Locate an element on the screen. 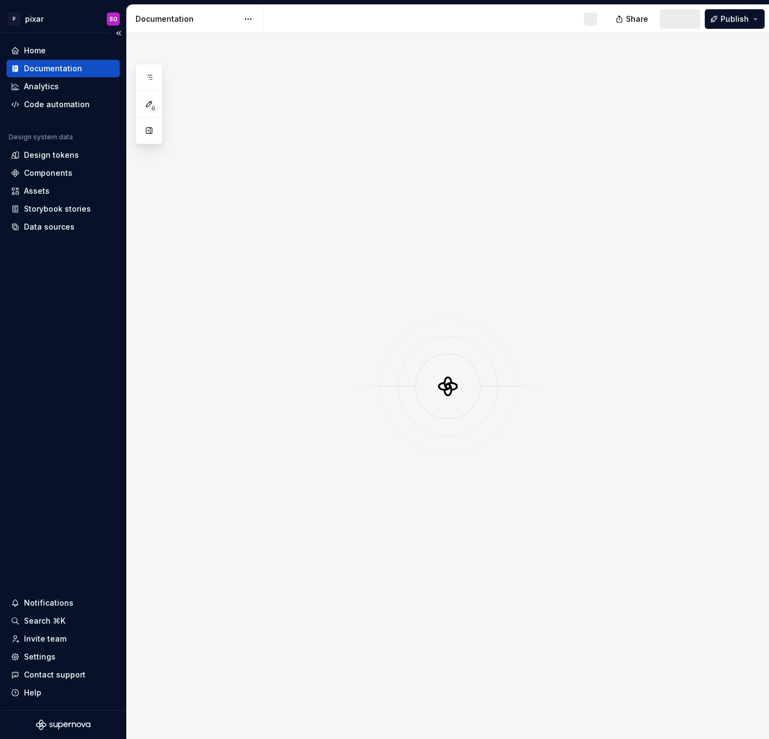 The height and width of the screenshot is (739, 769). div: Home is located at coordinates (35, 51).